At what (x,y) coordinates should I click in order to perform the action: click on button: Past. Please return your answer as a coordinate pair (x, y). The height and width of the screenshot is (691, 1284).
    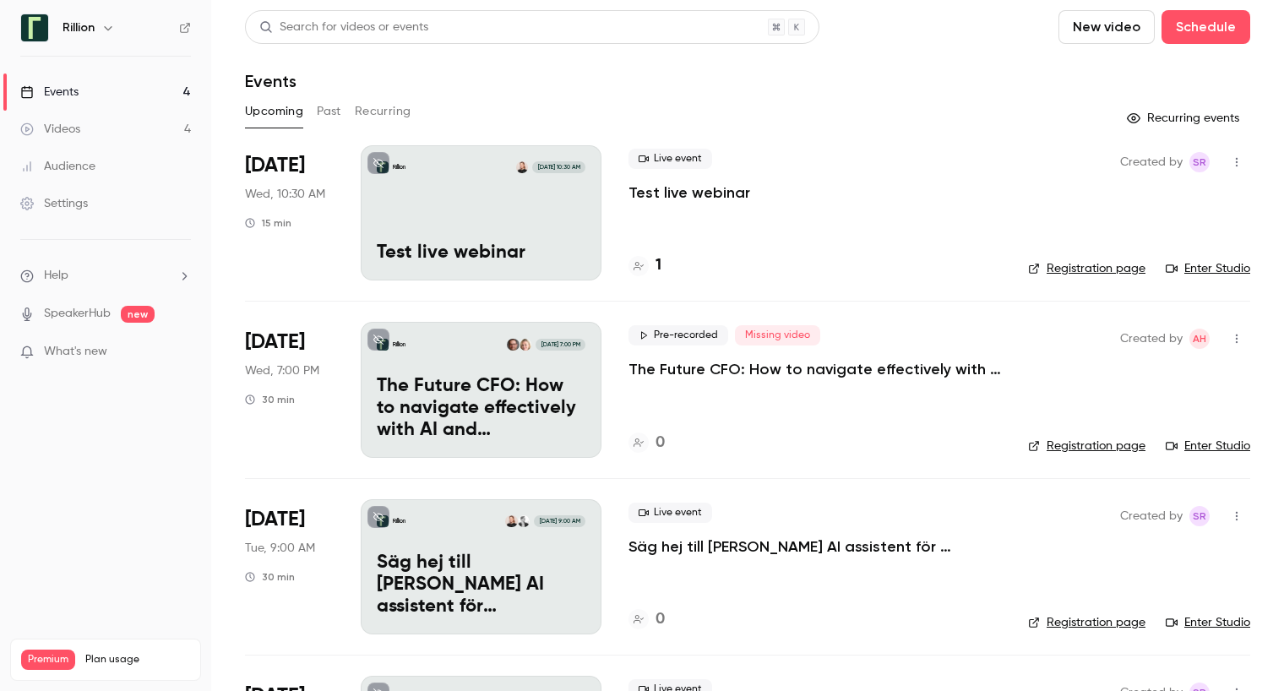
    Looking at the image, I should click on (328, 111).